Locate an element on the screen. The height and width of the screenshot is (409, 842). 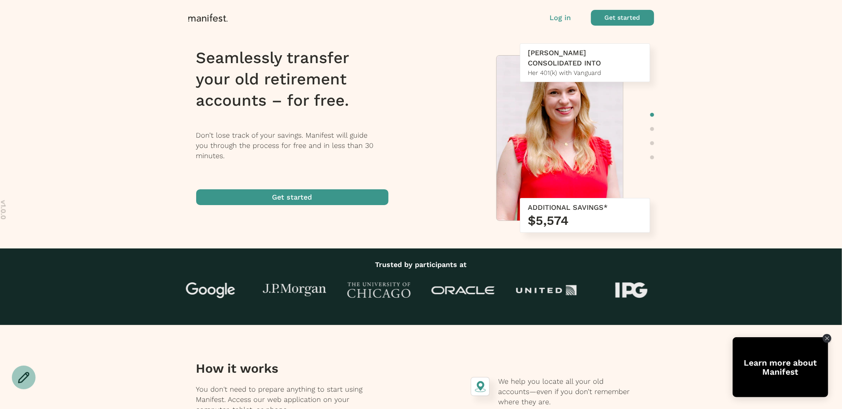
div: ADDITIONAL SAVINGS* is located at coordinates (585, 208).